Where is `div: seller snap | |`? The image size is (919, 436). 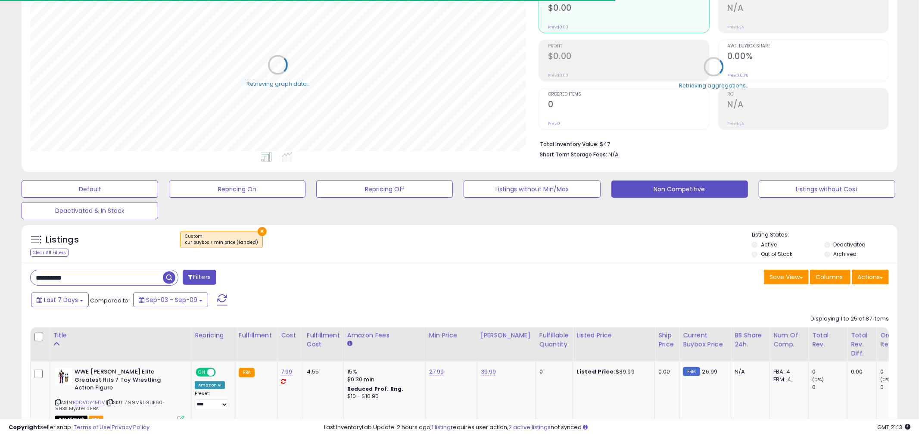 div: seller snap | | is located at coordinates (79, 428).